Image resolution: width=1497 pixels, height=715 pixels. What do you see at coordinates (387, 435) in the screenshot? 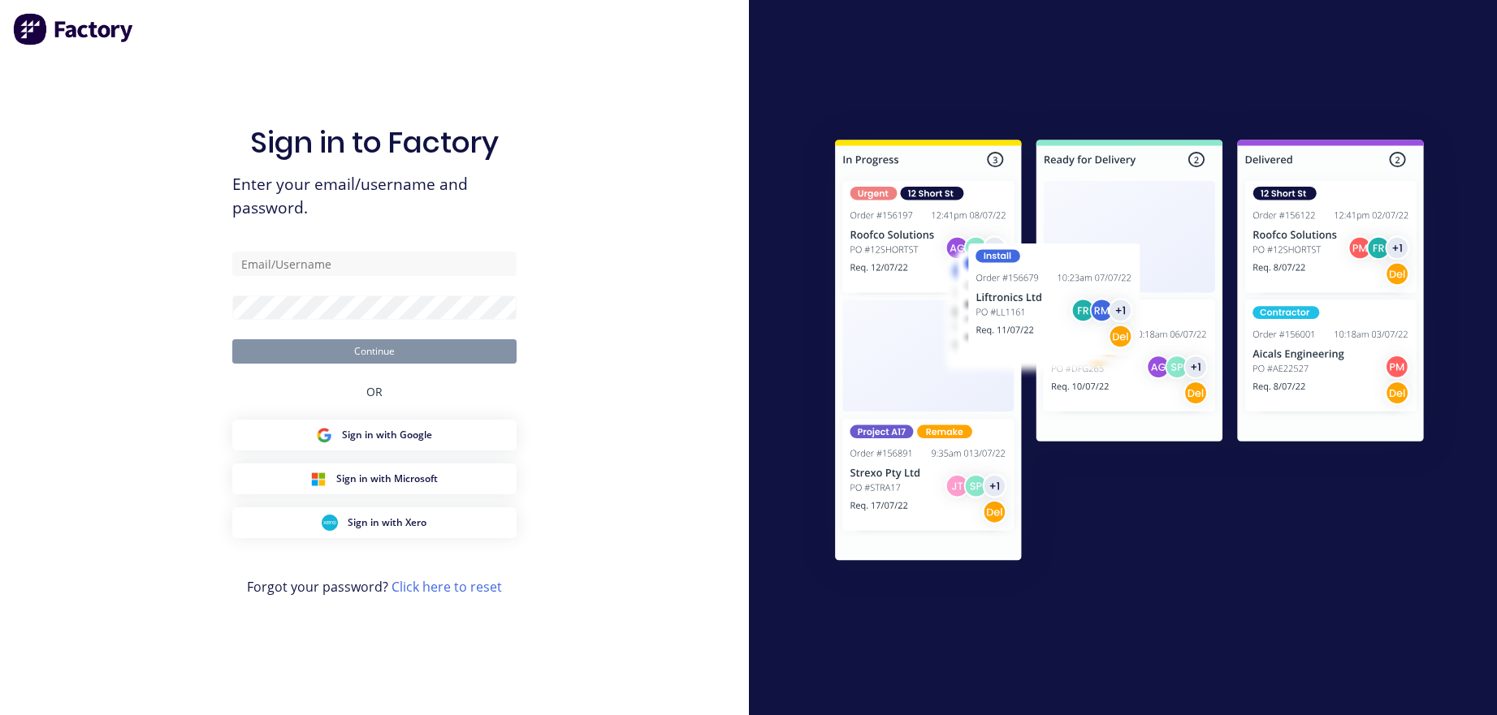
I see `span: Sign in with Google` at bounding box center [387, 435].